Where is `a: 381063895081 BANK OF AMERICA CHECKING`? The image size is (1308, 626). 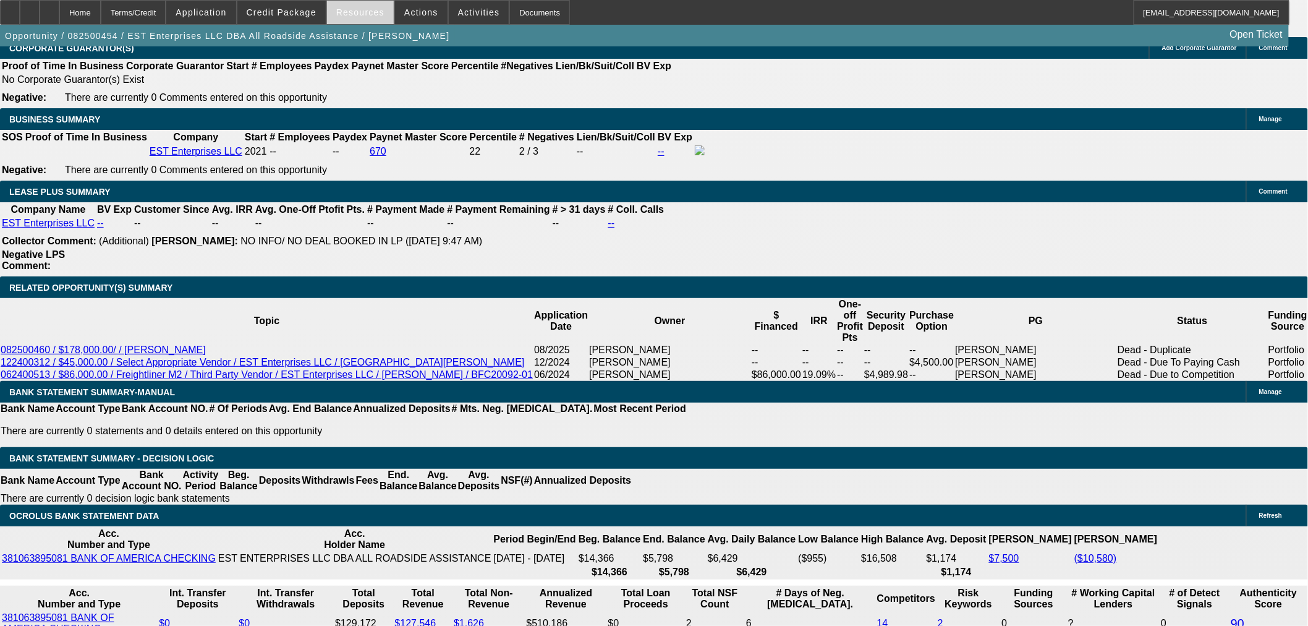
a: 381063895081 BANK OF AMERICA CHECKING is located at coordinates (109, 558).